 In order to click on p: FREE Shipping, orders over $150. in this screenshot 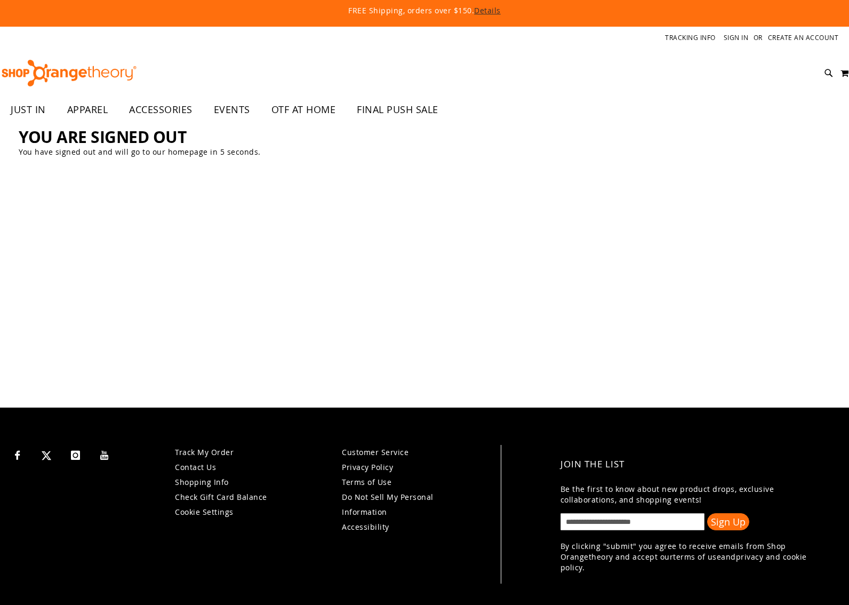, I will do `click(425, 11)`.